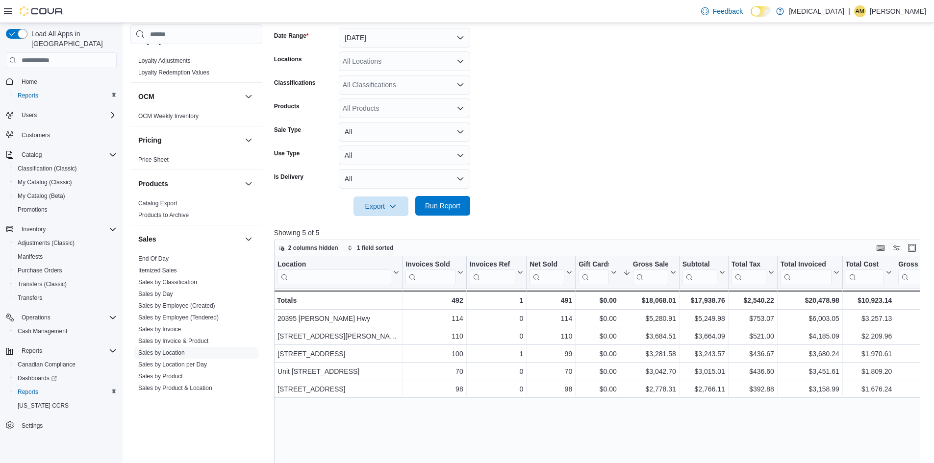 The image size is (934, 463). Describe the element at coordinates (173, 341) in the screenshot. I see `a: Sales by Invoice & Product` at that location.